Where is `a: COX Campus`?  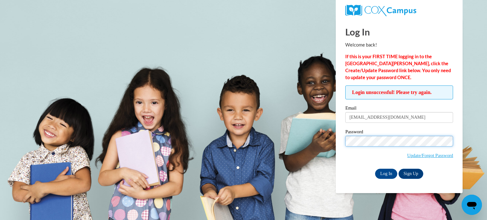 a: COX Campus is located at coordinates (399, 10).